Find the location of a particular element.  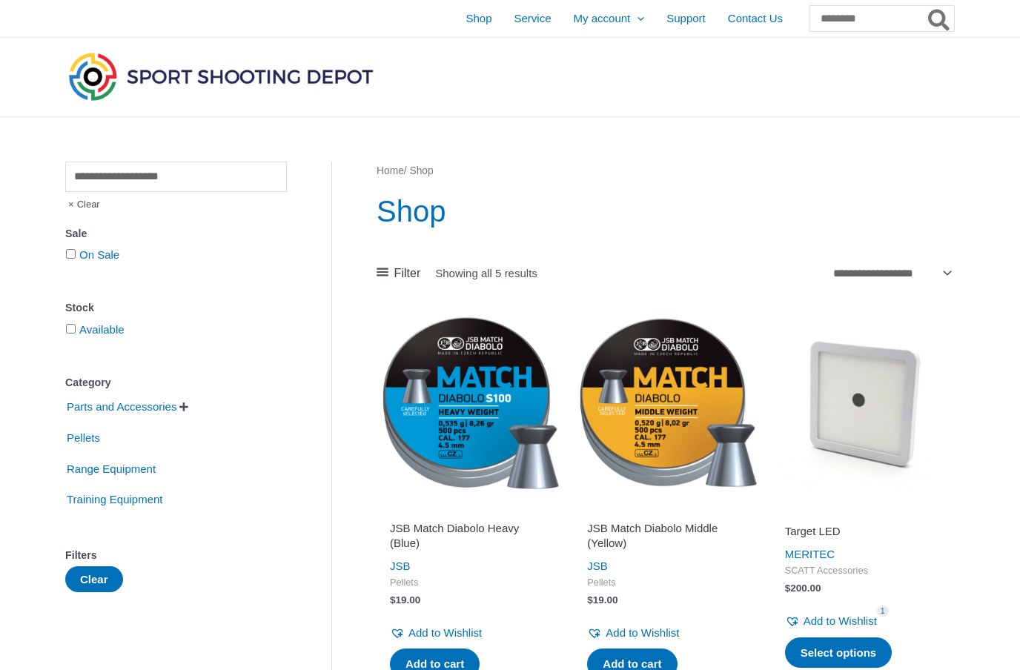

a: Select options for “Target LED” is located at coordinates (838, 653).